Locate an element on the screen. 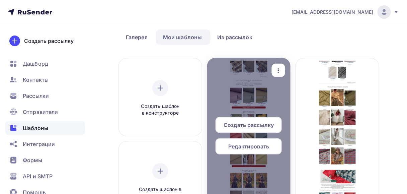  a: Формы is located at coordinates (45, 160).